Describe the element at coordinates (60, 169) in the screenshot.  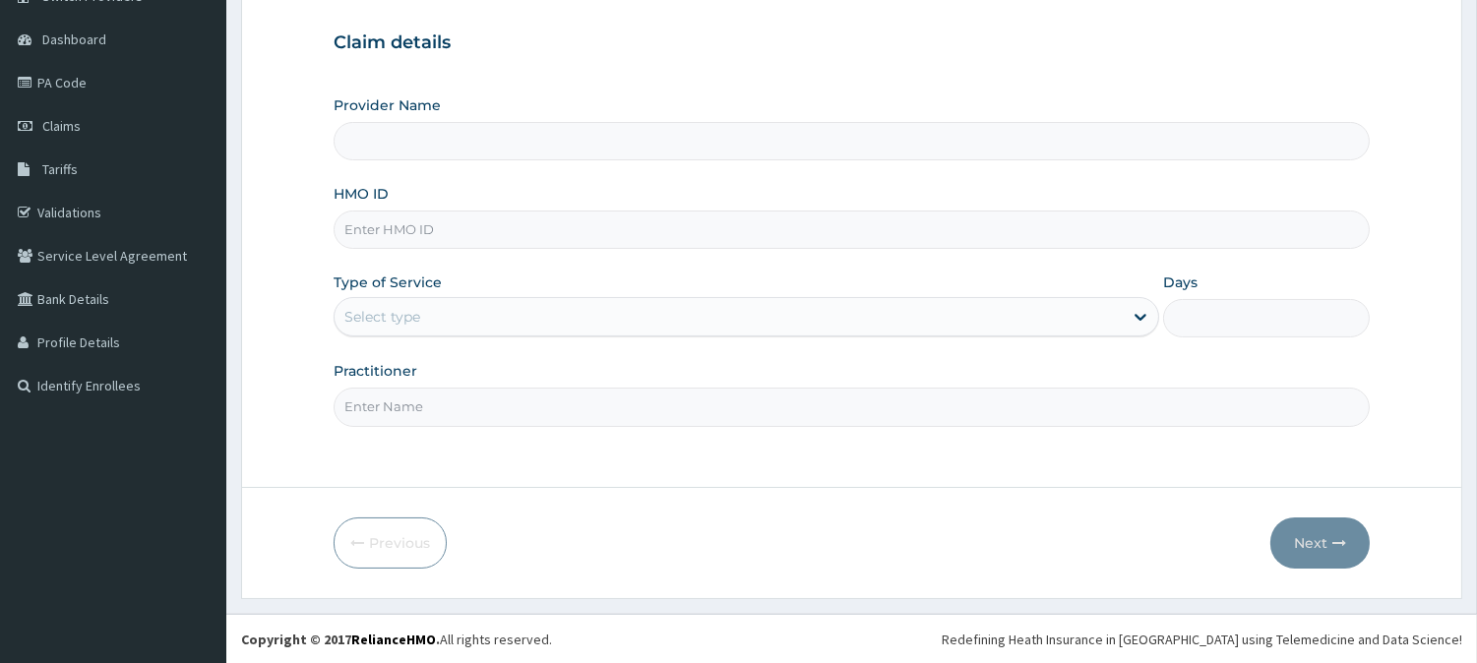
I see `span: Tariffs` at that location.